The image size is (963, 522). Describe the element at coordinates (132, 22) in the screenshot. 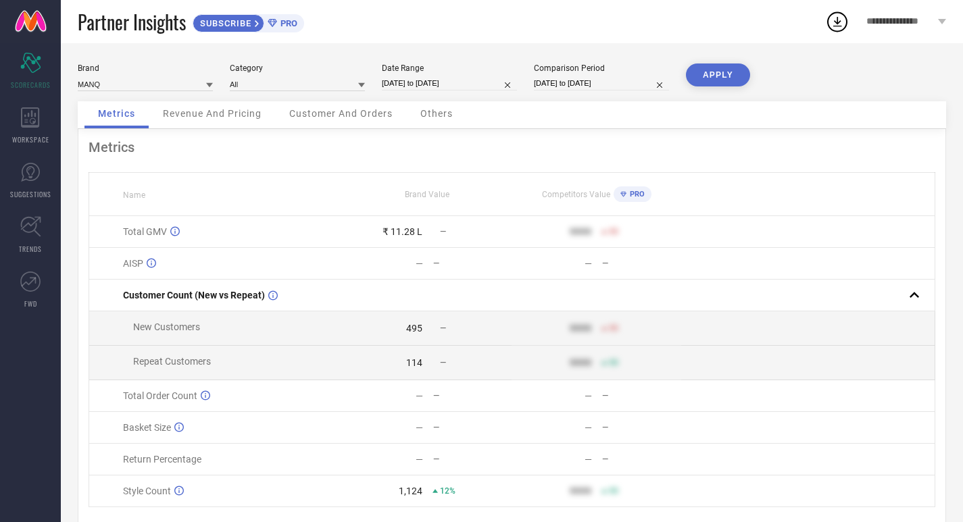

I see `span: Partner Insights` at that location.